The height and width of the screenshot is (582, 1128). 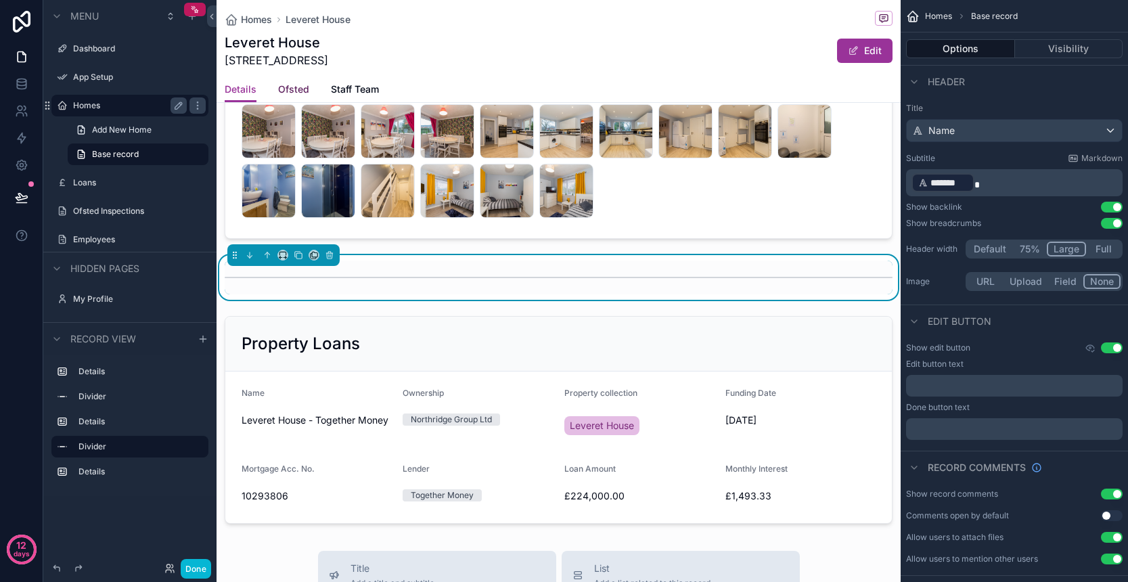 I want to click on label: Header width, so click(x=933, y=249).